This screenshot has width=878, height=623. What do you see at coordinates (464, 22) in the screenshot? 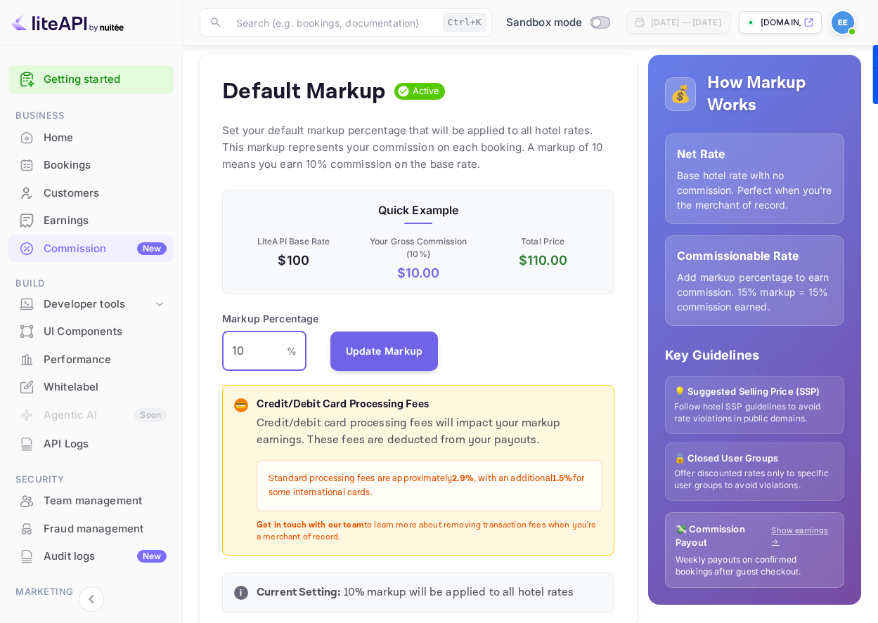
I see `div: Ctrl+K` at bounding box center [464, 22].